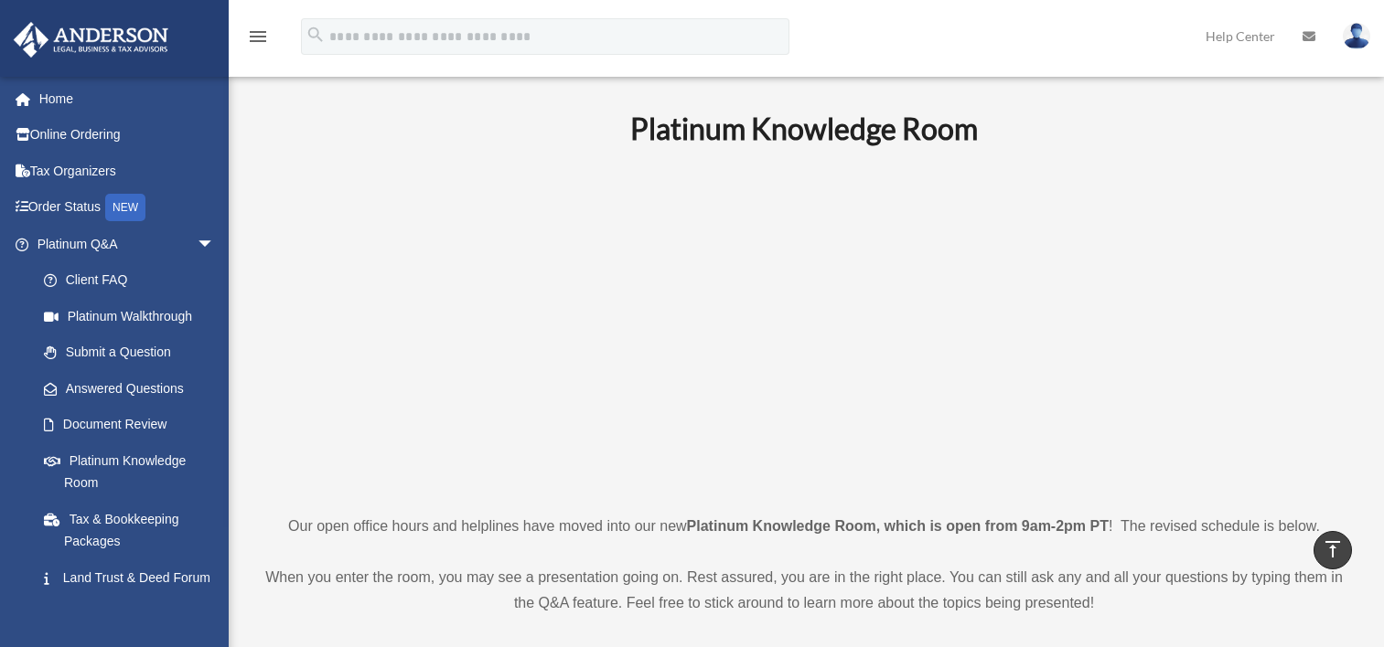  Describe the element at coordinates (134, 578) in the screenshot. I see `a: Land Trust & Deed Forum` at that location.